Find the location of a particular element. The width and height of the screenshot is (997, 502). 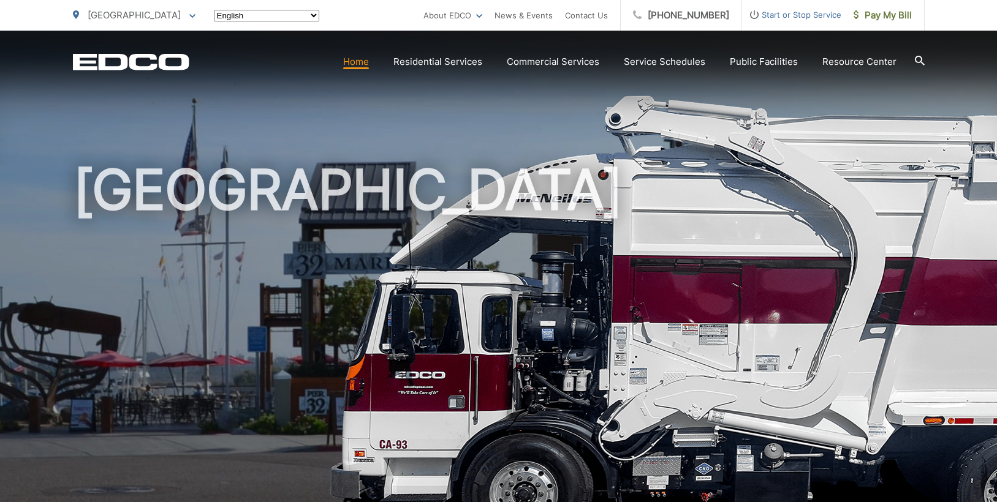

a: Commercial Services is located at coordinates (552, 62).